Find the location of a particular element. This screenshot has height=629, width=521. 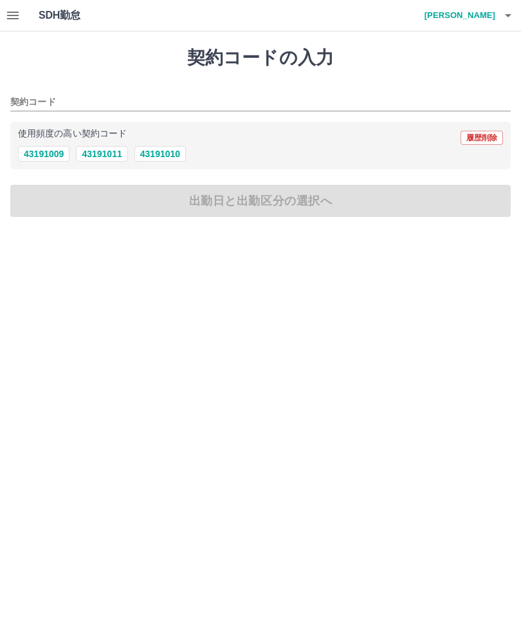

button: 43191011 is located at coordinates (102, 154).